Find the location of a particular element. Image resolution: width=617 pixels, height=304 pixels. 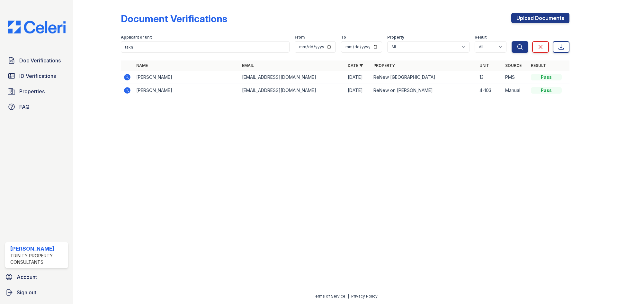

a: Property is located at coordinates (384, 65).